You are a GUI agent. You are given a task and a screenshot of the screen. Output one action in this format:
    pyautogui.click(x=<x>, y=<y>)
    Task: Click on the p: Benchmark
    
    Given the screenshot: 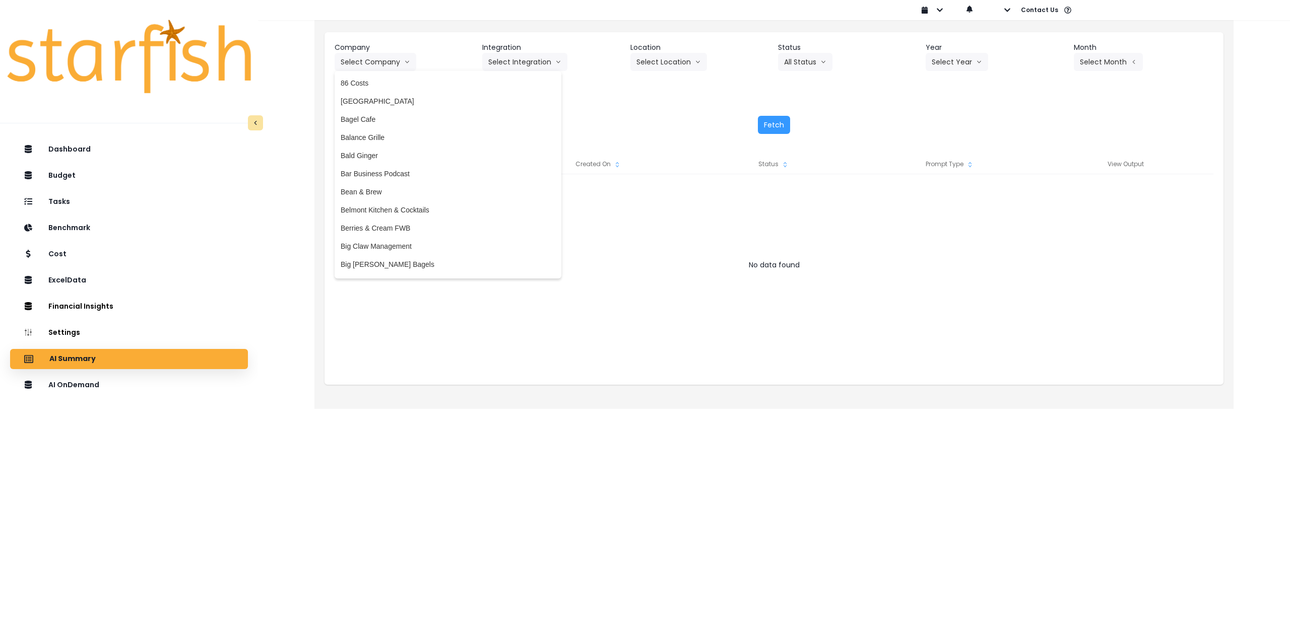 What is the action you would take?
    pyautogui.click(x=69, y=228)
    